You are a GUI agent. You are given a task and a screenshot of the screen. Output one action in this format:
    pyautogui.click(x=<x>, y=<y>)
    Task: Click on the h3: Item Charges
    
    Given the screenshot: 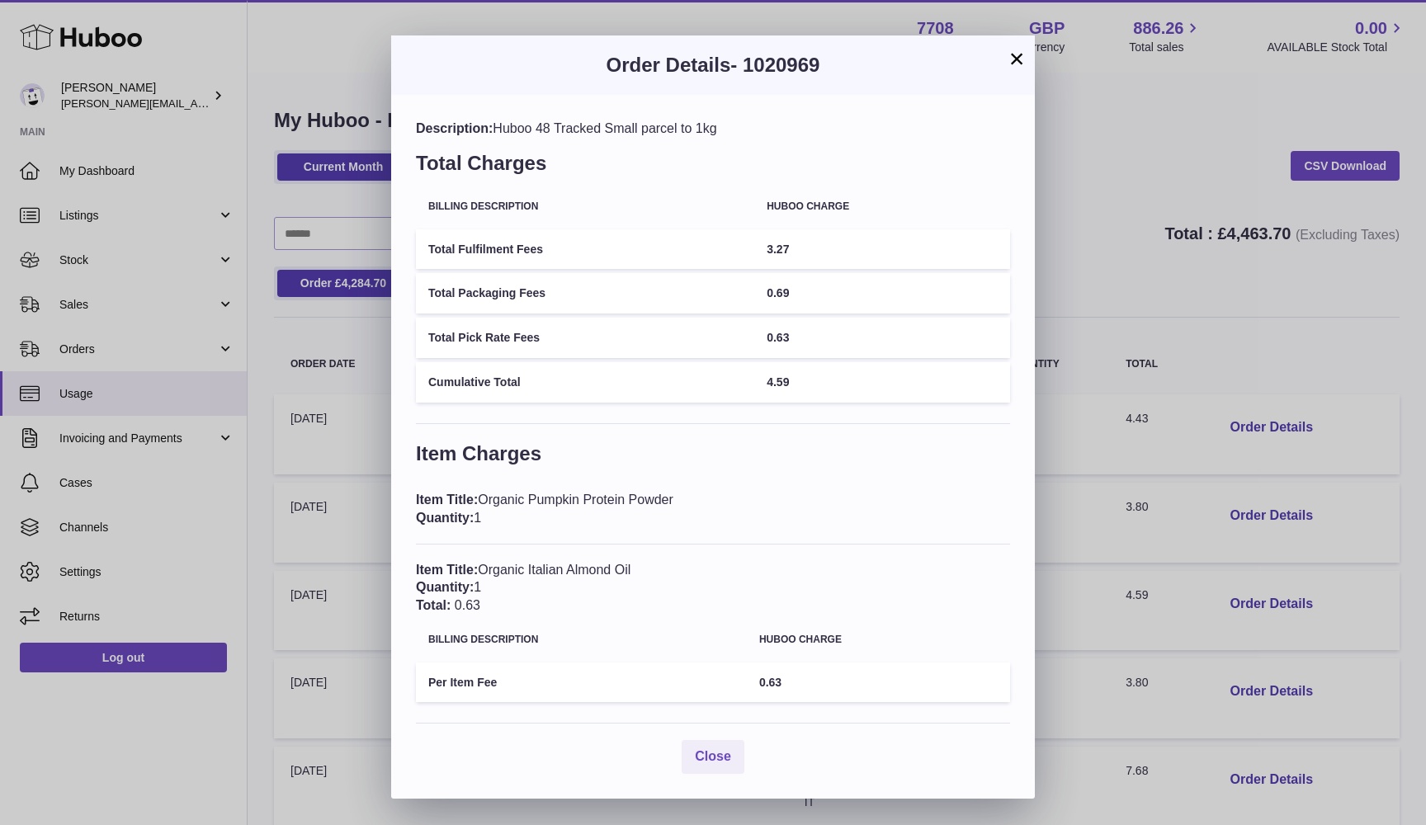 What is the action you would take?
    pyautogui.click(x=713, y=458)
    